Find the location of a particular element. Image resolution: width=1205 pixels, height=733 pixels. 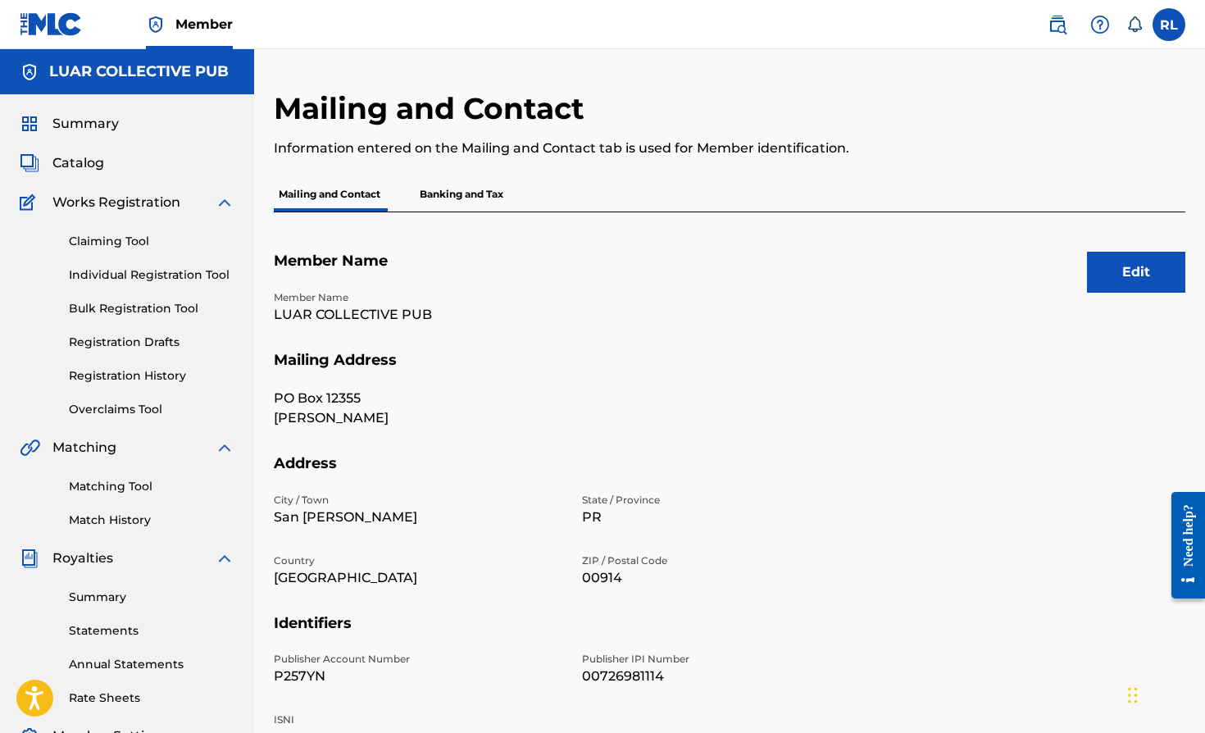

a: Registration History is located at coordinates (152, 376).